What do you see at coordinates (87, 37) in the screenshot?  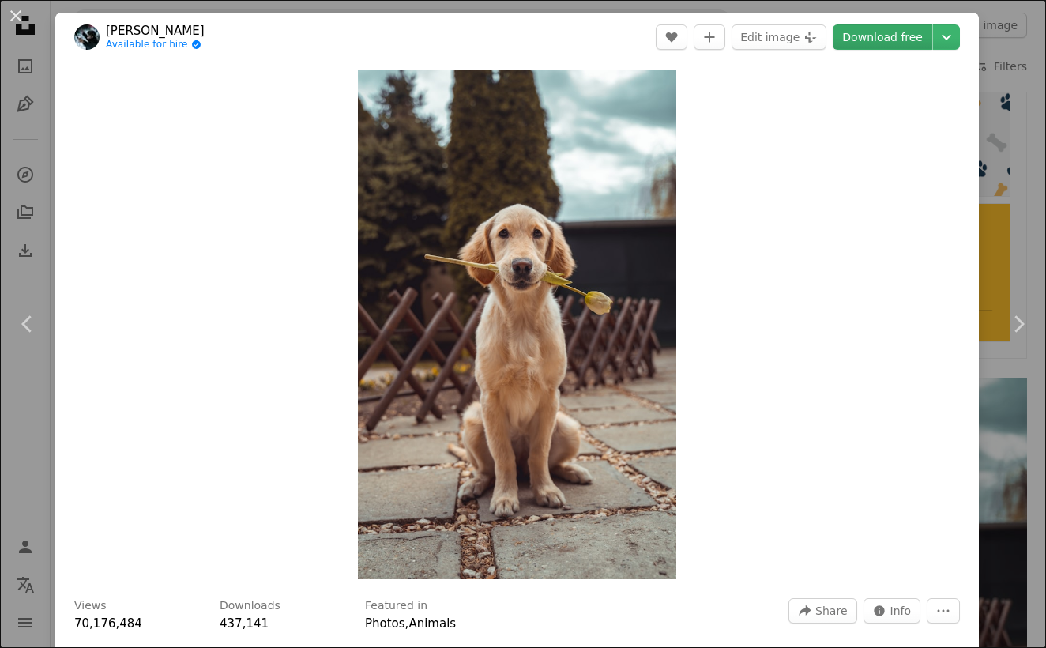 I see `img: Go to Richard Brutyo's profile` at bounding box center [87, 37].